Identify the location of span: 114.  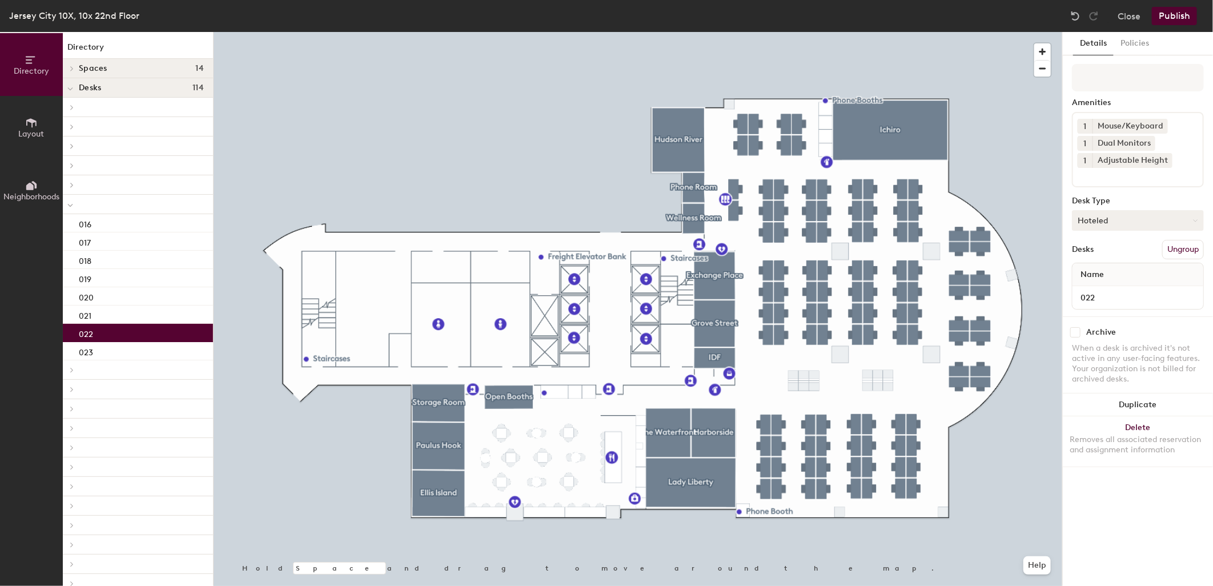
(198, 88).